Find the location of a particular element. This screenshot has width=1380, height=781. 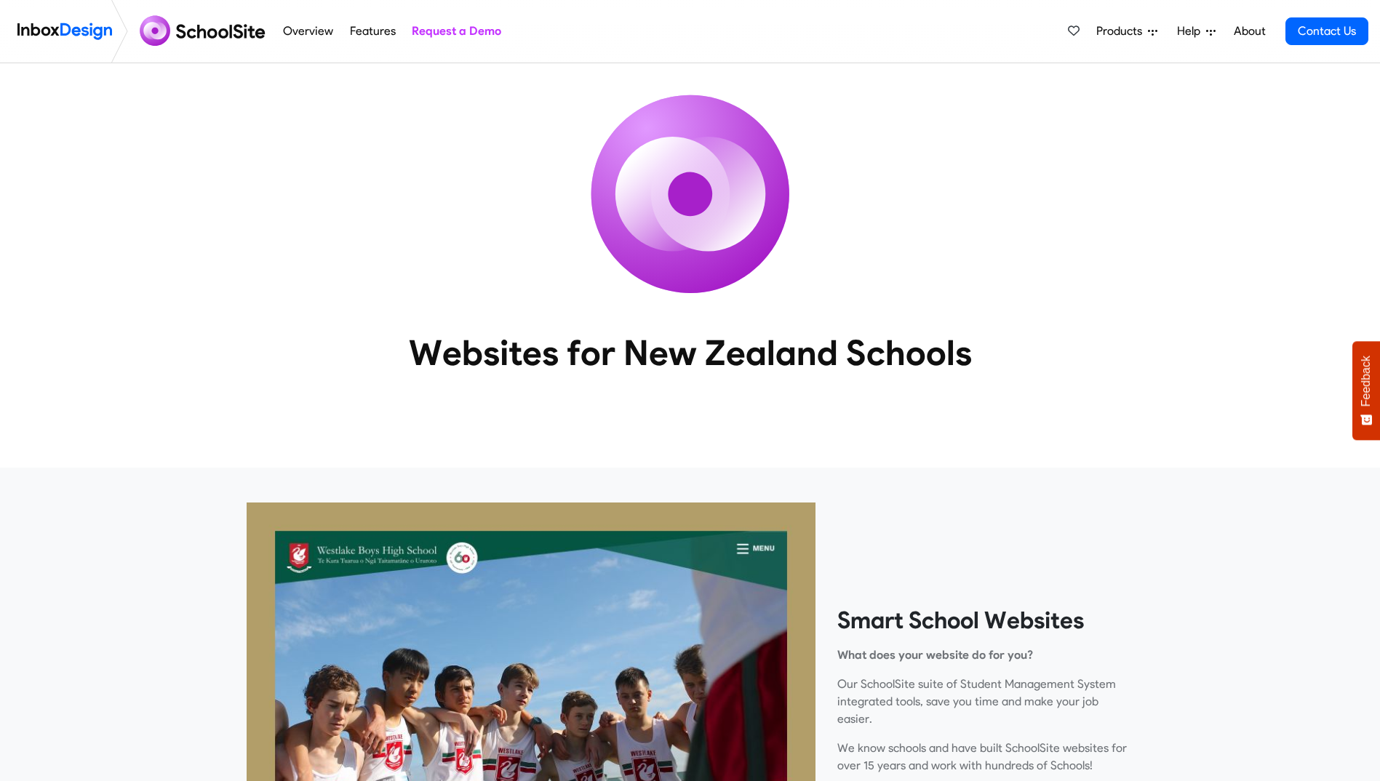

a: Request a Demo is located at coordinates (456, 31).